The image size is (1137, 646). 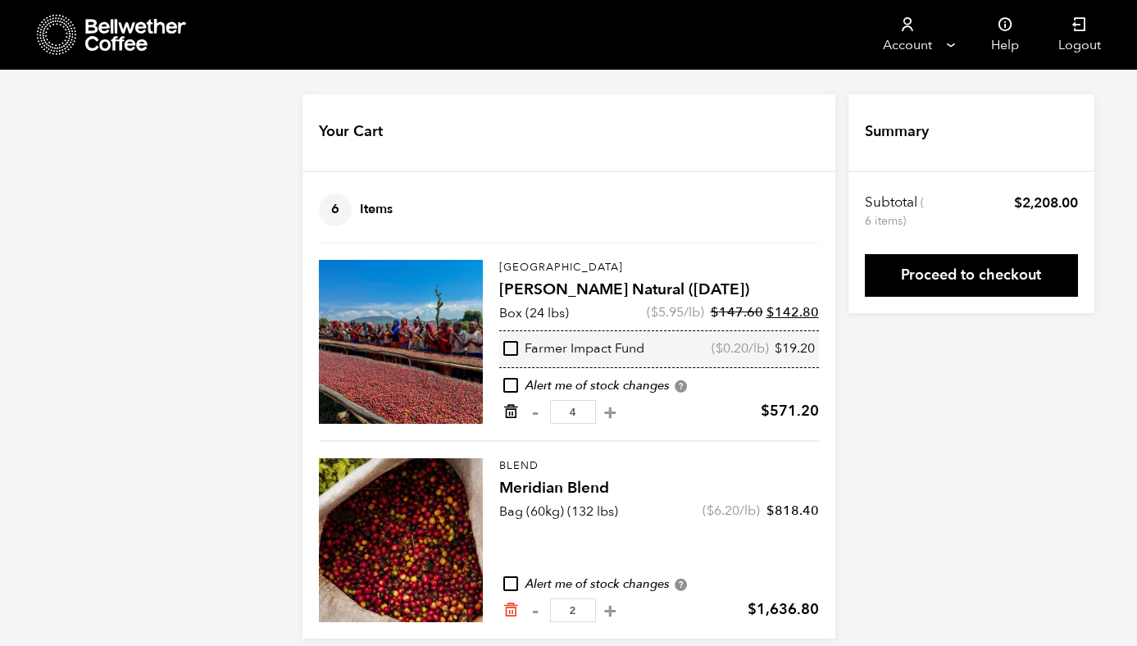 What do you see at coordinates (574, 349) in the screenshot?
I see `div: Farmer Impact Fund` at bounding box center [574, 349].